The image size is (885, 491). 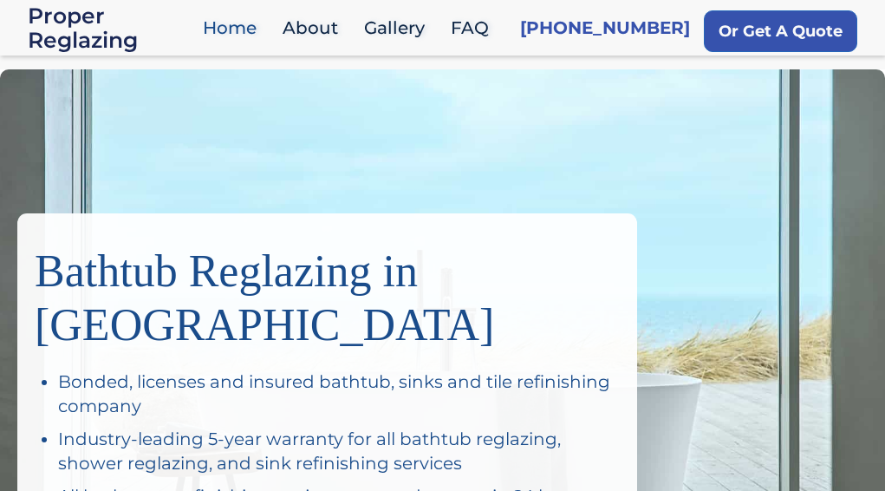 What do you see at coordinates (234, 28) in the screenshot?
I see `a: Home` at bounding box center [234, 28].